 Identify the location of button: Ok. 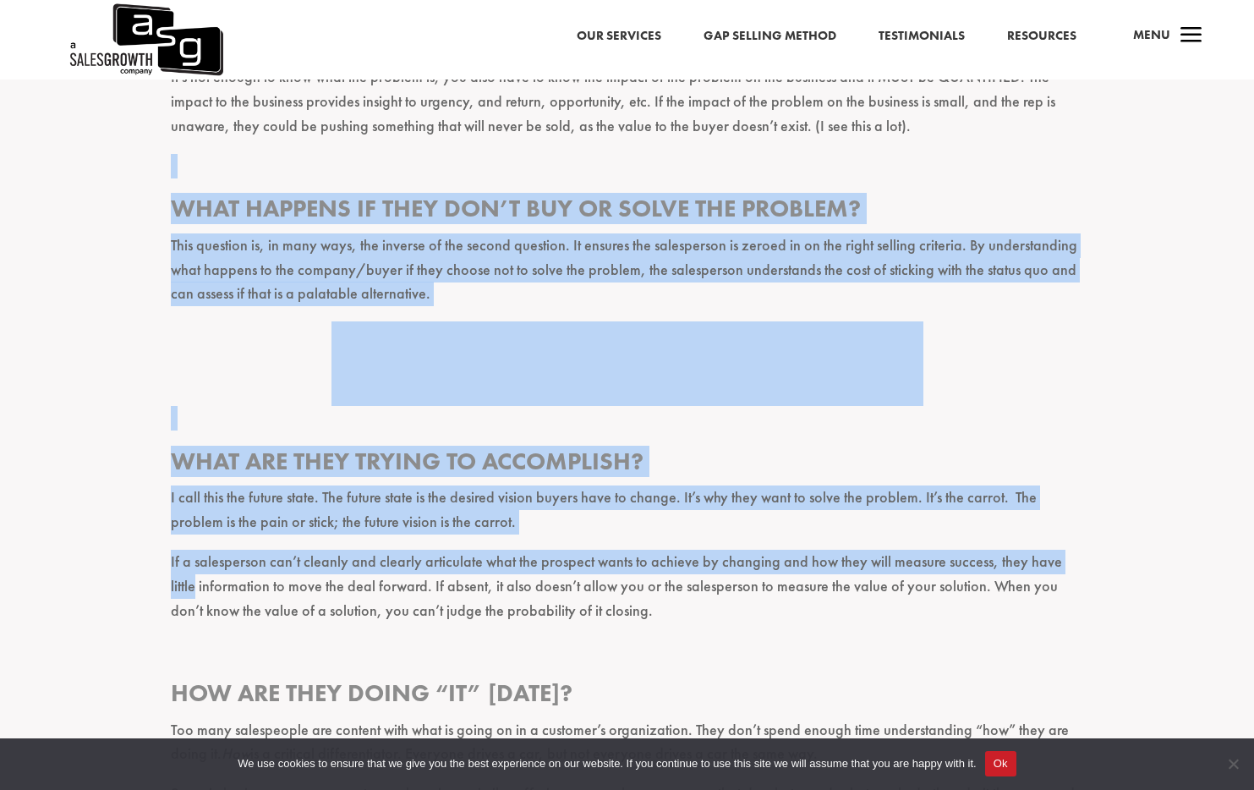
(1000, 763).